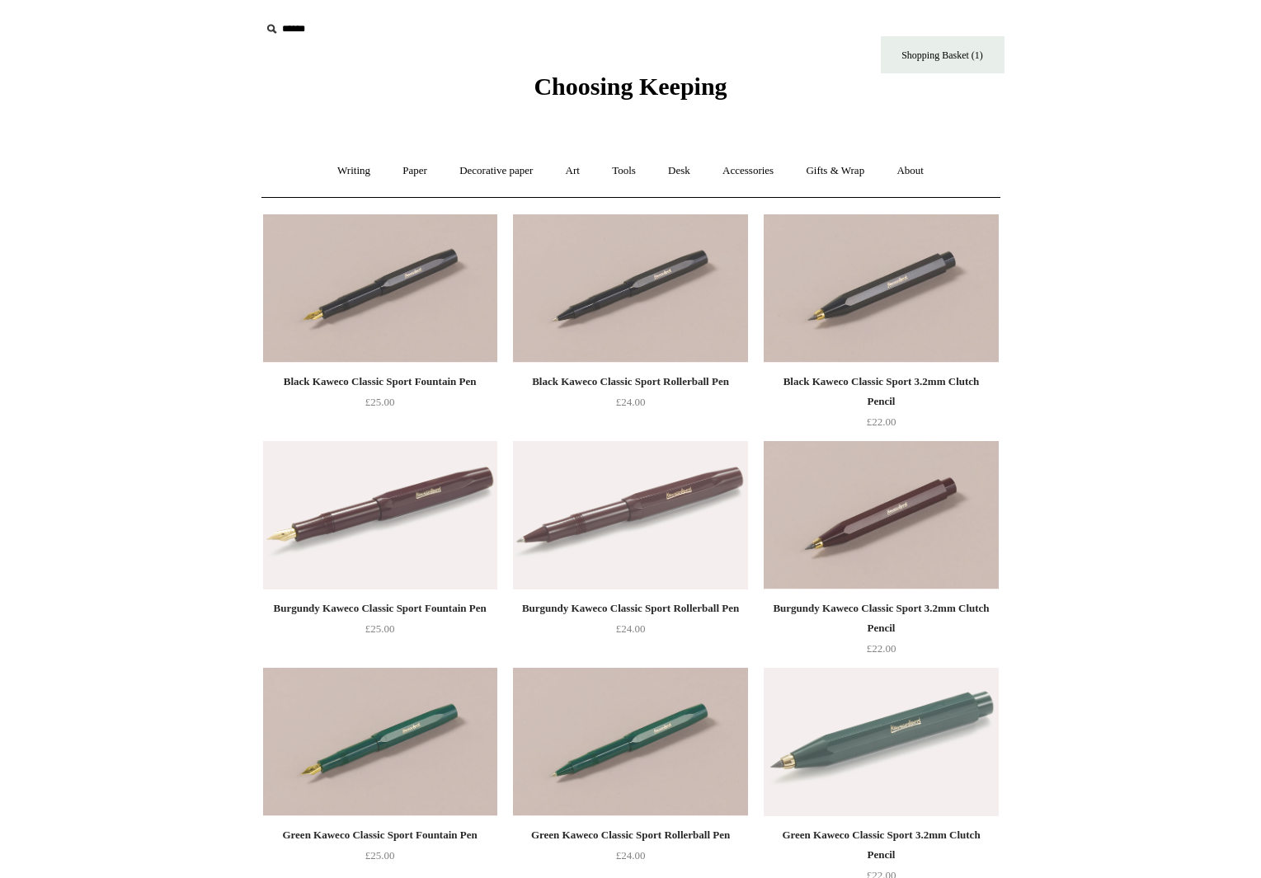 This screenshot has height=878, width=1261. I want to click on a: Writing, so click(354, 171).